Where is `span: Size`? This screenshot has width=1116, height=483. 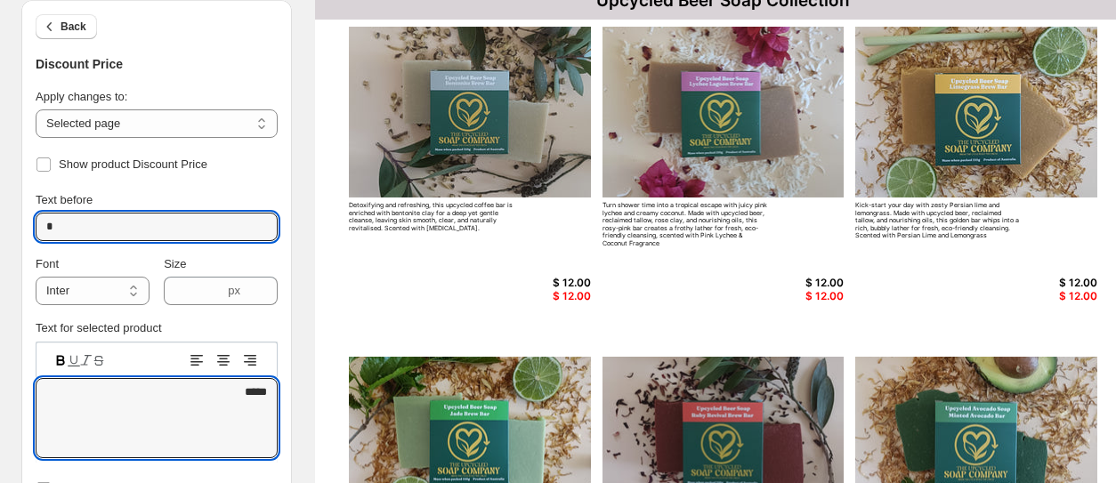
span: Size is located at coordinates (174, 263).